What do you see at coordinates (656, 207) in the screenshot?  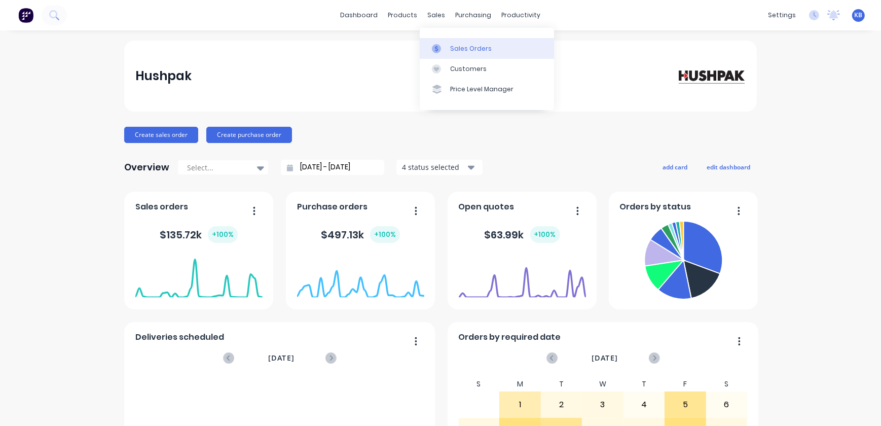 I see `span: Orders by status` at bounding box center [656, 207].